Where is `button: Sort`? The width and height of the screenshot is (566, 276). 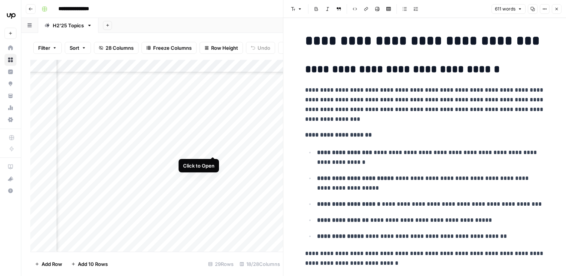 button: Sort is located at coordinates (78, 48).